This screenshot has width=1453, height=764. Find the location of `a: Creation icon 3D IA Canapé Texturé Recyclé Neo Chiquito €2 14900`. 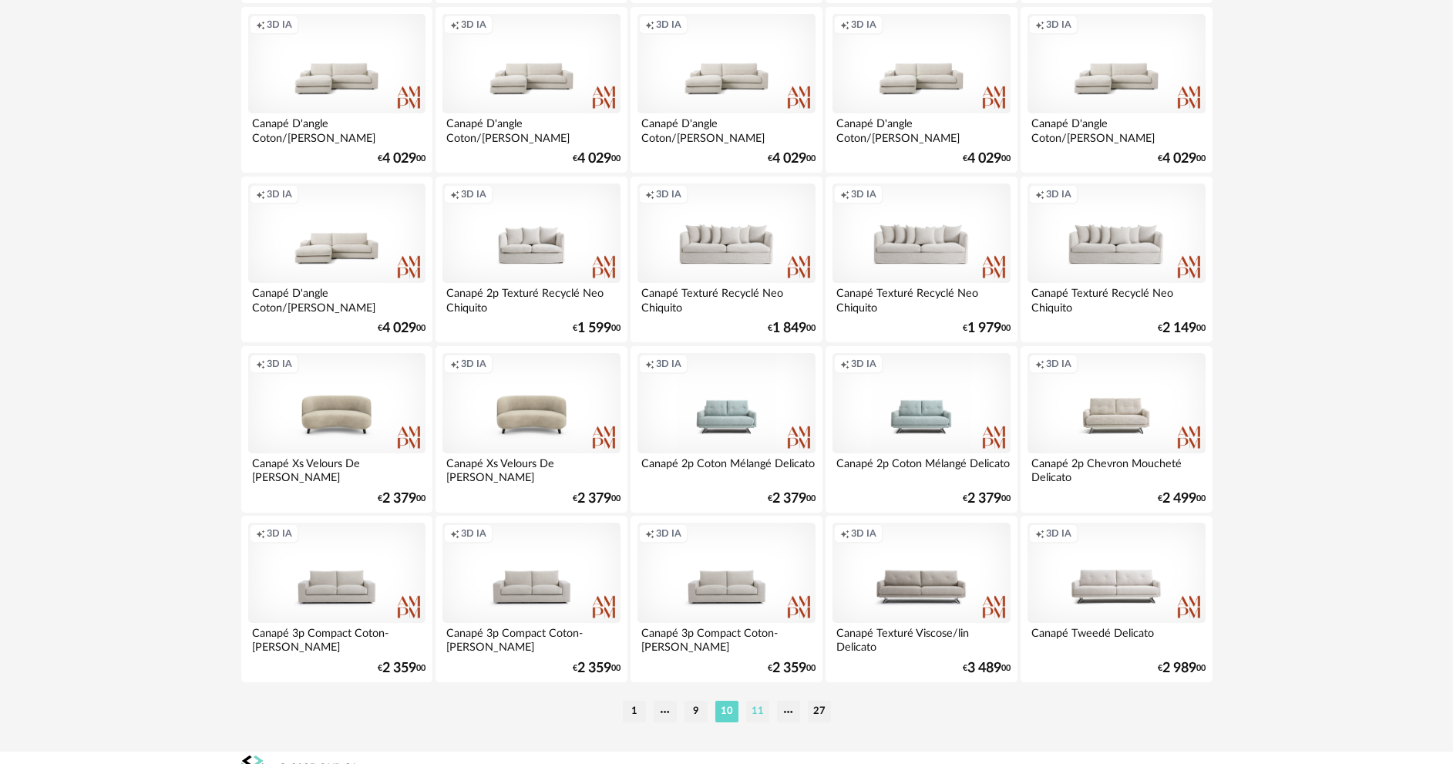

a: Creation icon 3D IA Canapé Texturé Recyclé Neo Chiquito €2 14900 is located at coordinates (1116, 260).